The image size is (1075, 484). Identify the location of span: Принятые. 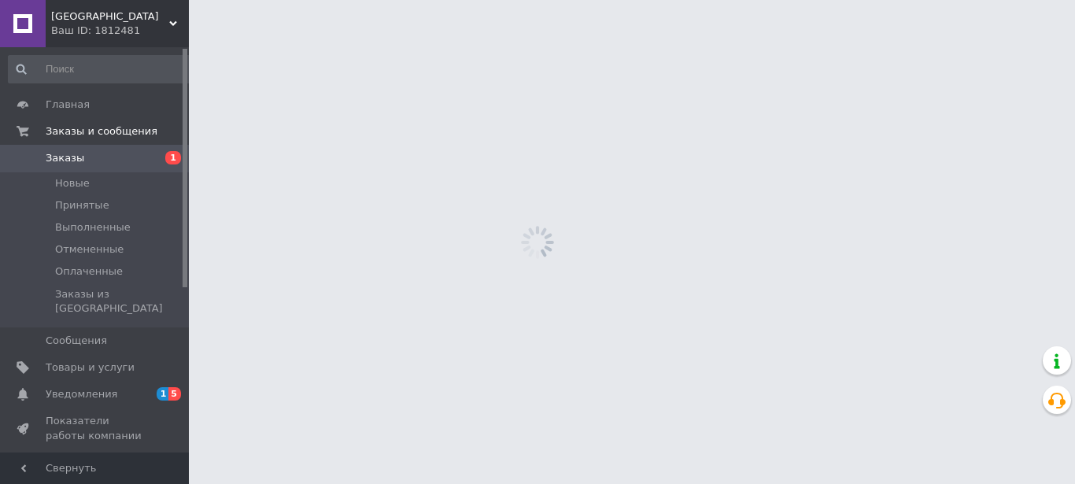
(82, 205).